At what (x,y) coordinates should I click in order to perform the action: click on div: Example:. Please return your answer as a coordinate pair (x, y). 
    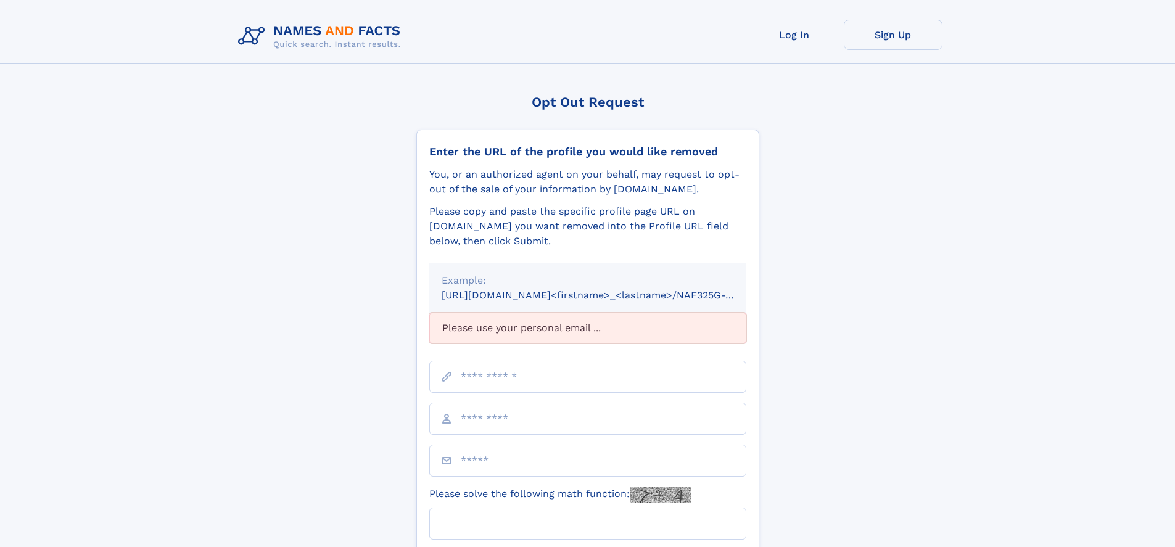
    Looking at the image, I should click on (588, 281).